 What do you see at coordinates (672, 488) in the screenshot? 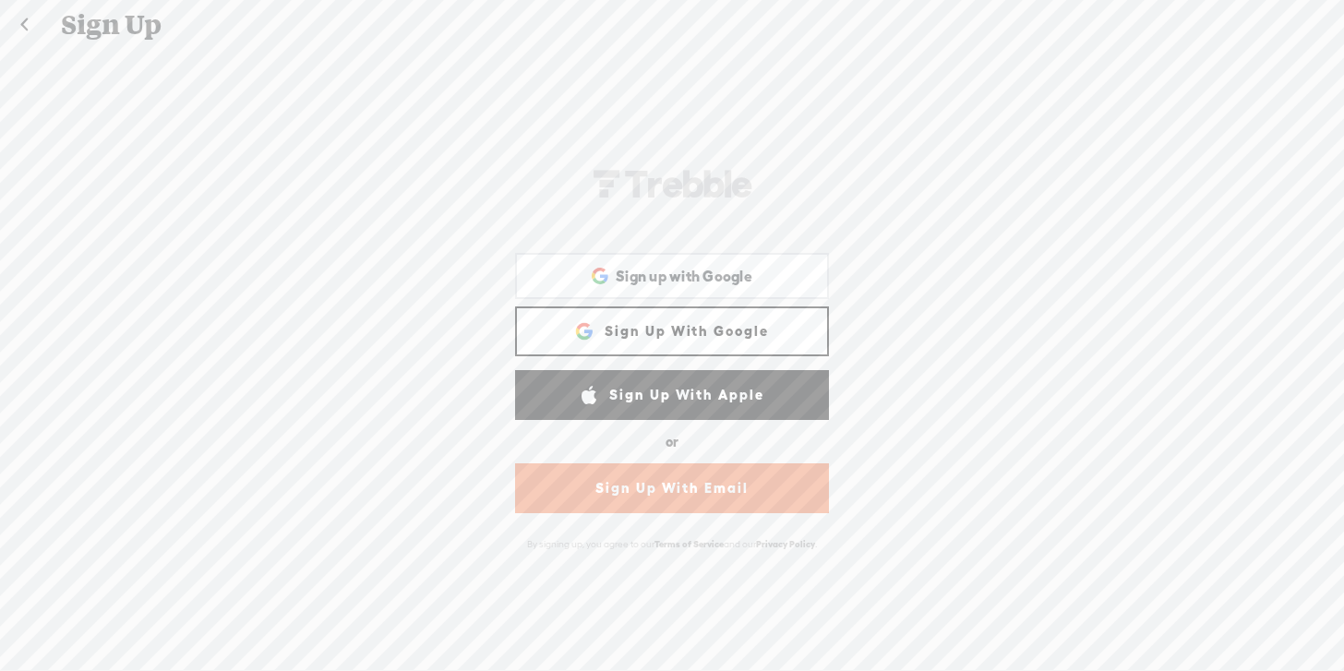
I see `a: Sign Up With Email` at bounding box center [672, 488].